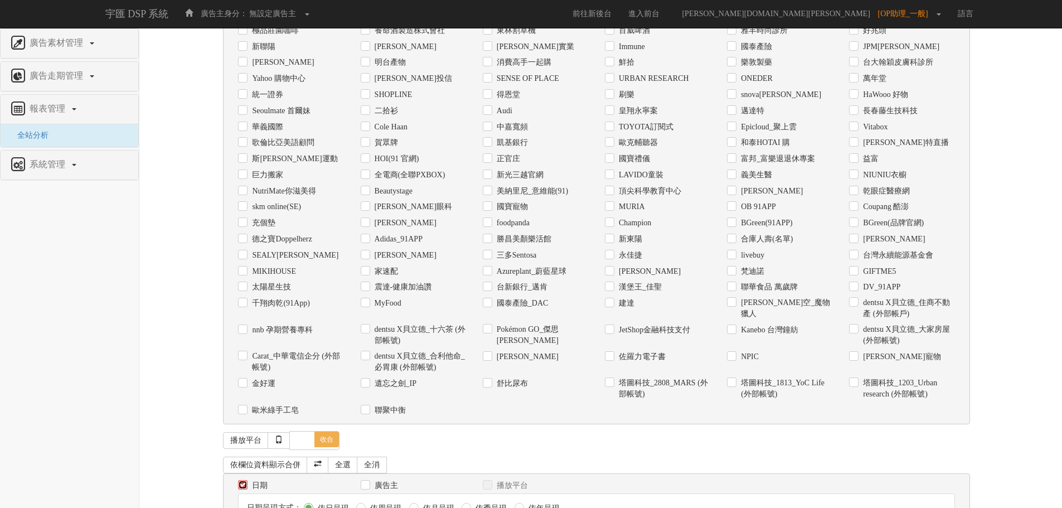 The width and height of the screenshot is (1062, 508). What do you see at coordinates (395, 159) in the screenshot?
I see `label: HOI(91 官網)` at bounding box center [395, 159].